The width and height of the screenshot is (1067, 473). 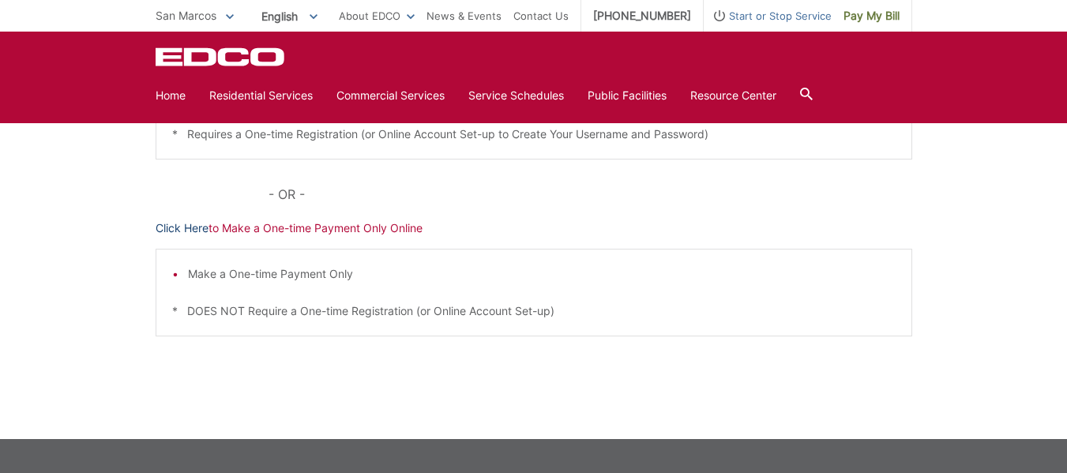 What do you see at coordinates (534, 134) in the screenshot?
I see `p: * Requires a One-time Registration (or Online Account Set-up to Create Your Username and Password)` at bounding box center [534, 134].